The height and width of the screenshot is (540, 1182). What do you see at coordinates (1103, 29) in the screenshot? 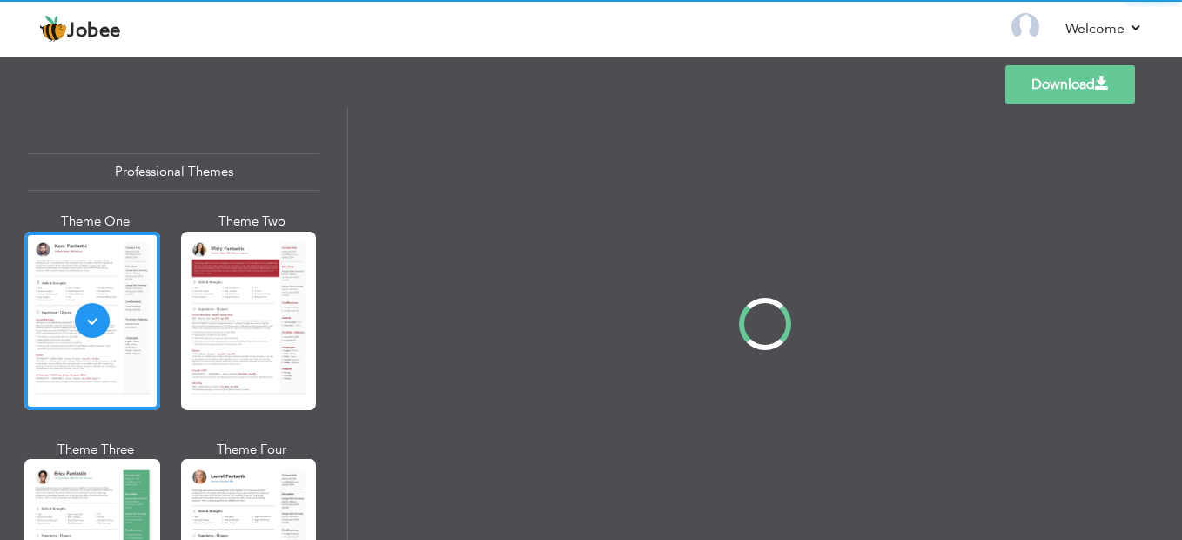
I see `a: Welcome` at bounding box center [1103, 29].